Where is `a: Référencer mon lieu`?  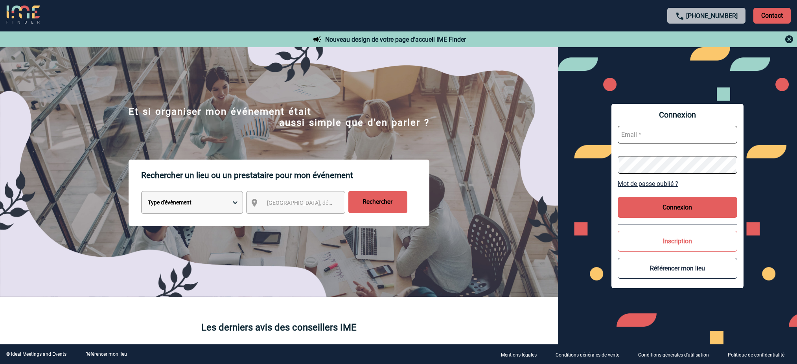 a: Référencer mon lieu is located at coordinates (106, 354).